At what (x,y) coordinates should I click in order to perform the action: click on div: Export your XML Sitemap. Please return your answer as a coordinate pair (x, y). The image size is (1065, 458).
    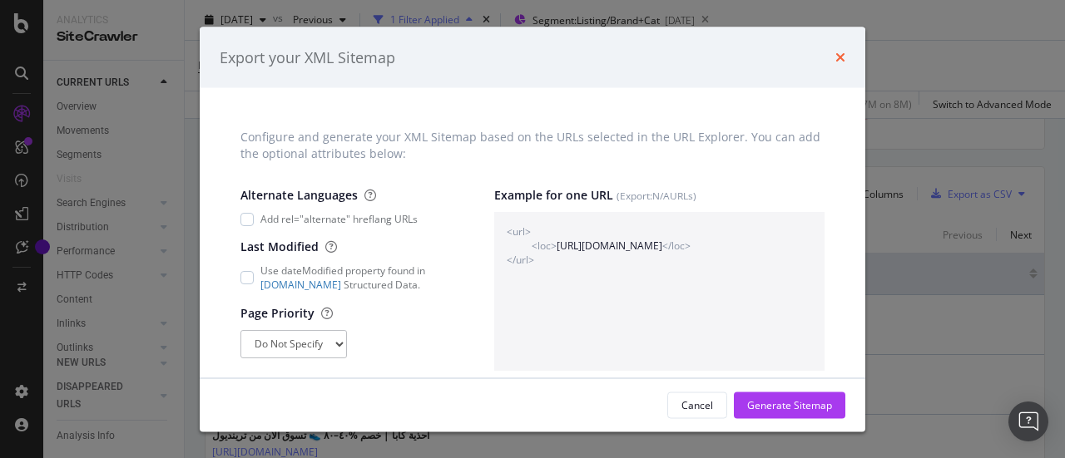
    Looking at the image, I should click on (307, 57).